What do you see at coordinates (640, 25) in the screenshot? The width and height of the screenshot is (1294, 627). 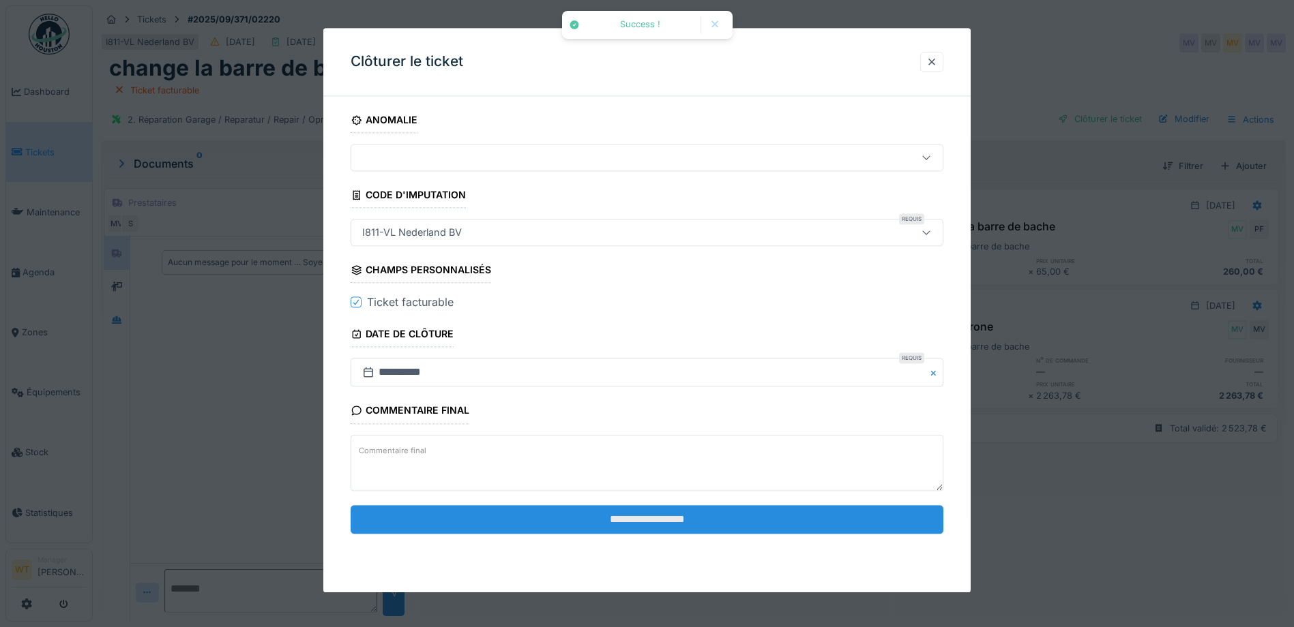 I see `div: Success !` at bounding box center [640, 25].